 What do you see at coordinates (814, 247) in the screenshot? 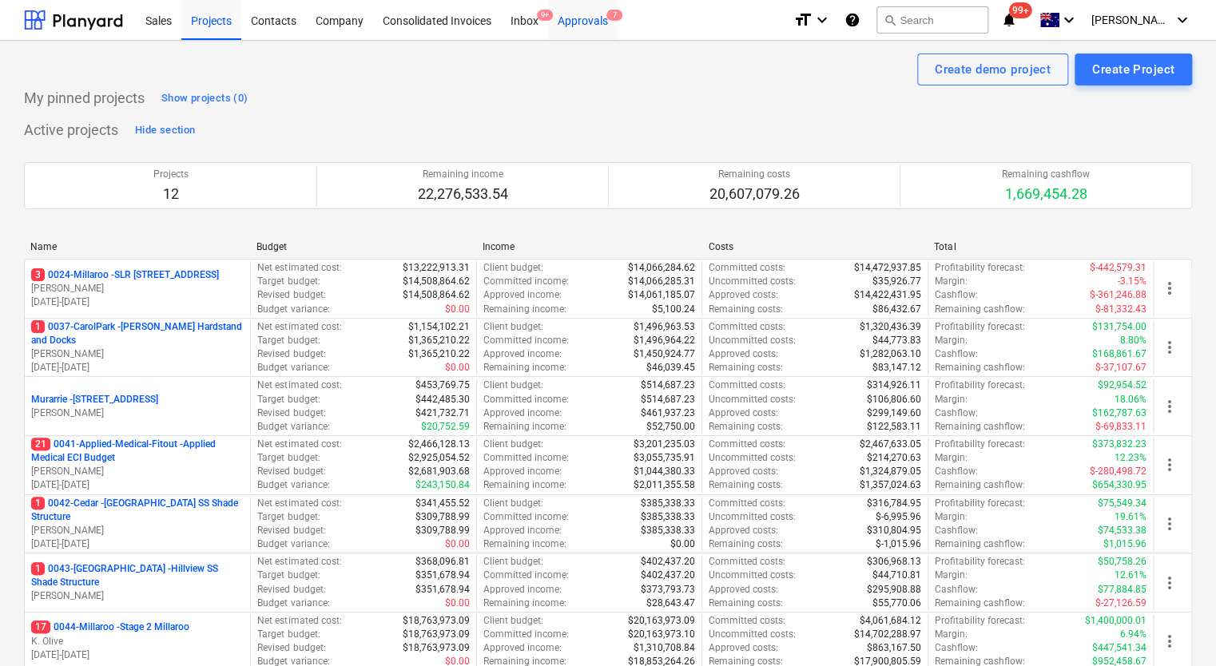
I see `div: Costs` at bounding box center [814, 247].